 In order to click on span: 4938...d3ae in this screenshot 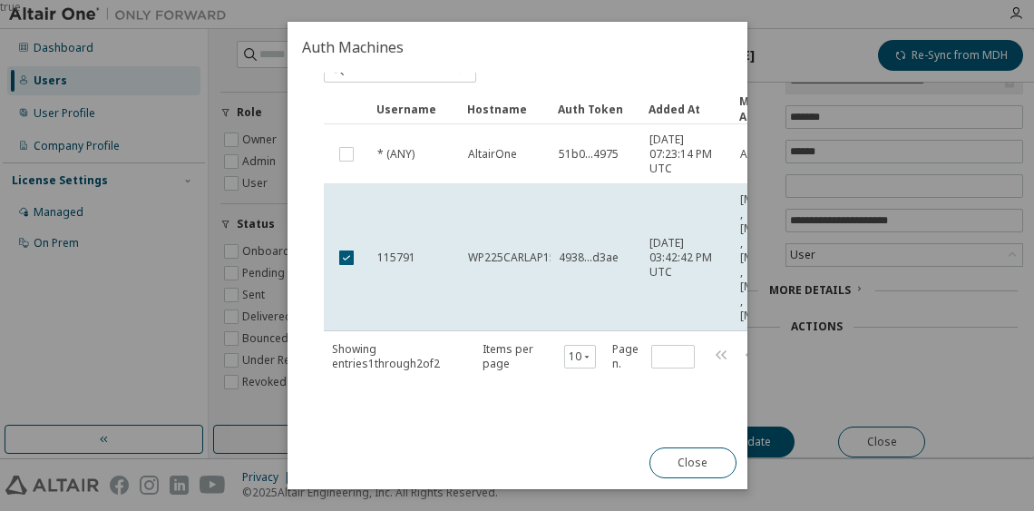, I will do `click(589, 258)`.